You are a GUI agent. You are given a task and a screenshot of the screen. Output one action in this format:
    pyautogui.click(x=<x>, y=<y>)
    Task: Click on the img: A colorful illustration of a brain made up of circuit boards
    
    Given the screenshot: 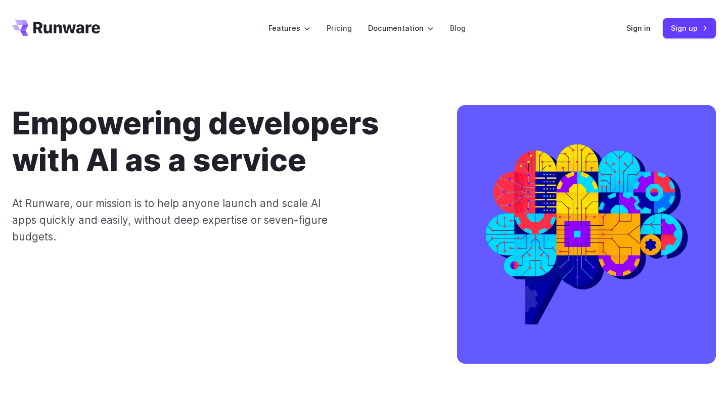 What is the action you would take?
    pyautogui.click(x=587, y=235)
    